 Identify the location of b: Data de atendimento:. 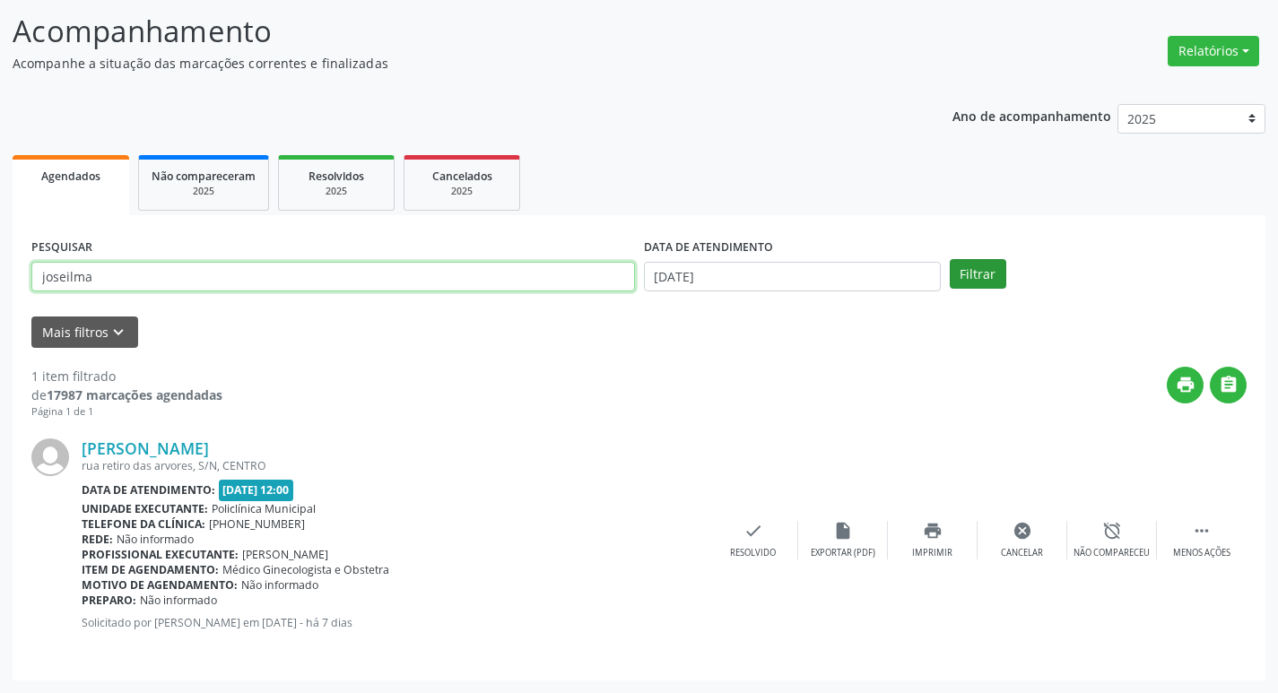
(148, 490).